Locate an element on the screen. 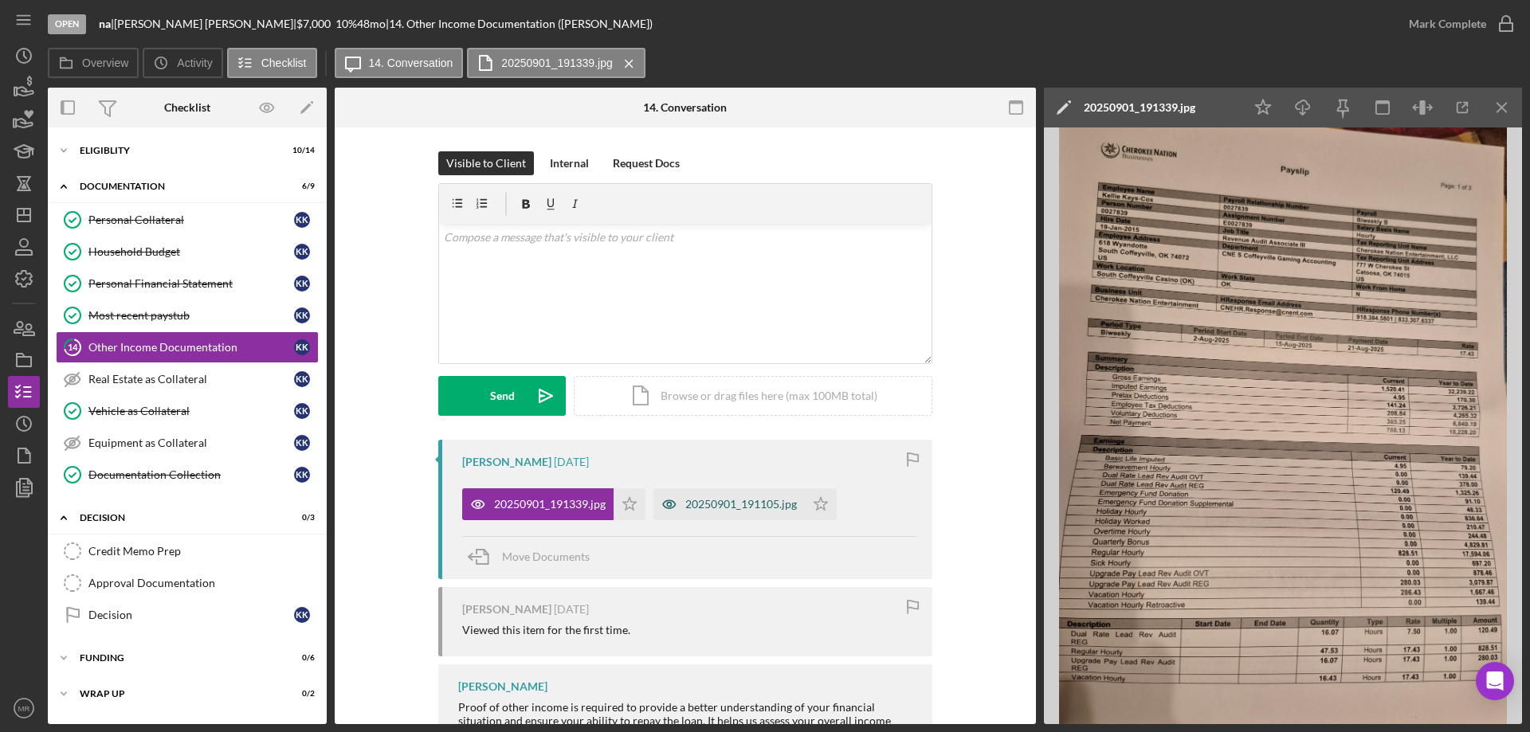  div: 14. Conversation is located at coordinates (684, 108).